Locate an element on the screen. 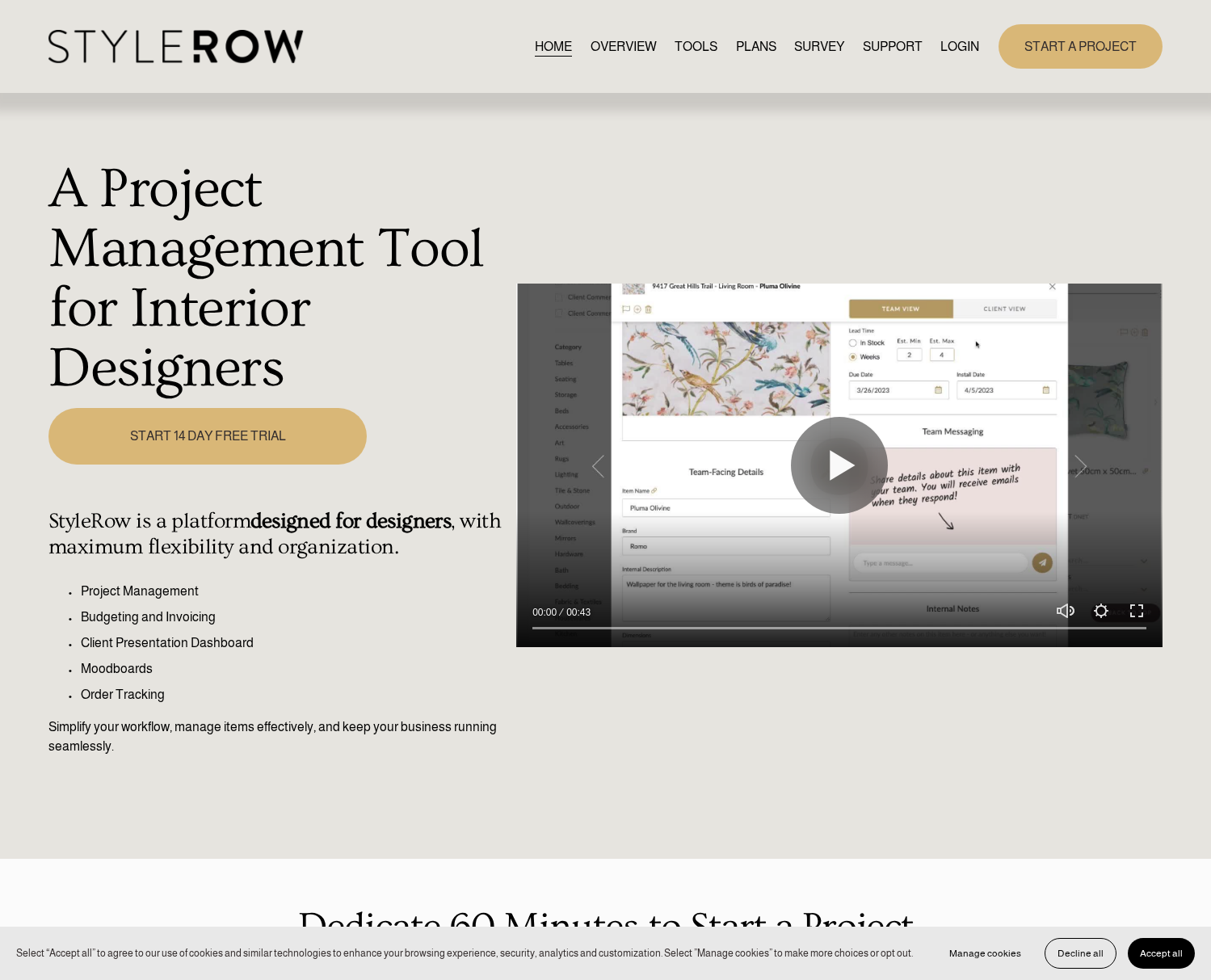  span: Accept all is located at coordinates (1161, 953).